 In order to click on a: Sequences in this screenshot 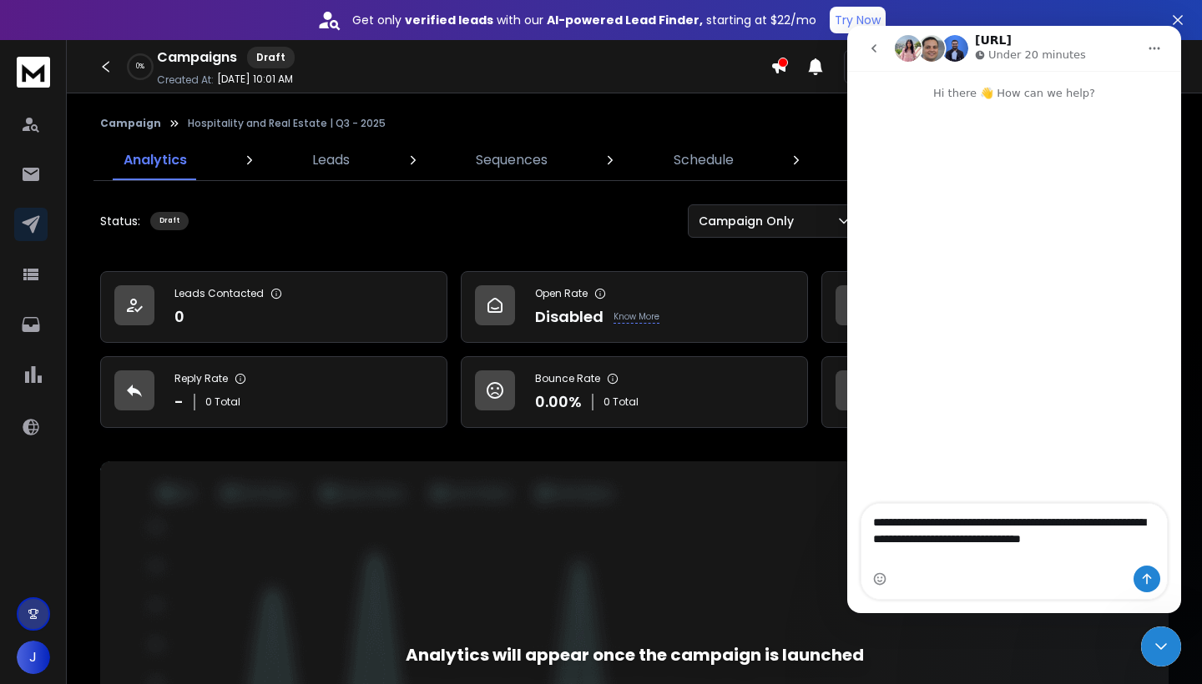, I will do `click(512, 160)`.